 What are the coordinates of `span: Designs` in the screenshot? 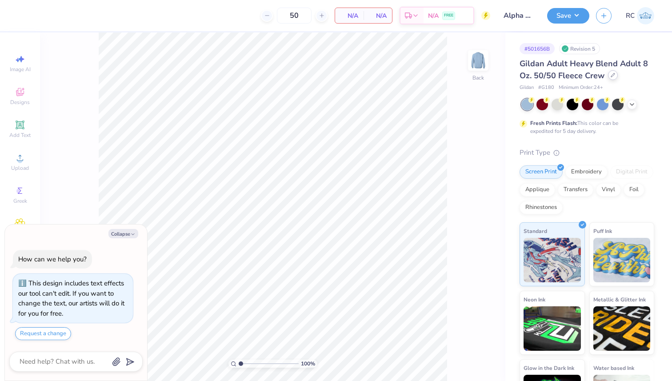 It's located at (20, 102).